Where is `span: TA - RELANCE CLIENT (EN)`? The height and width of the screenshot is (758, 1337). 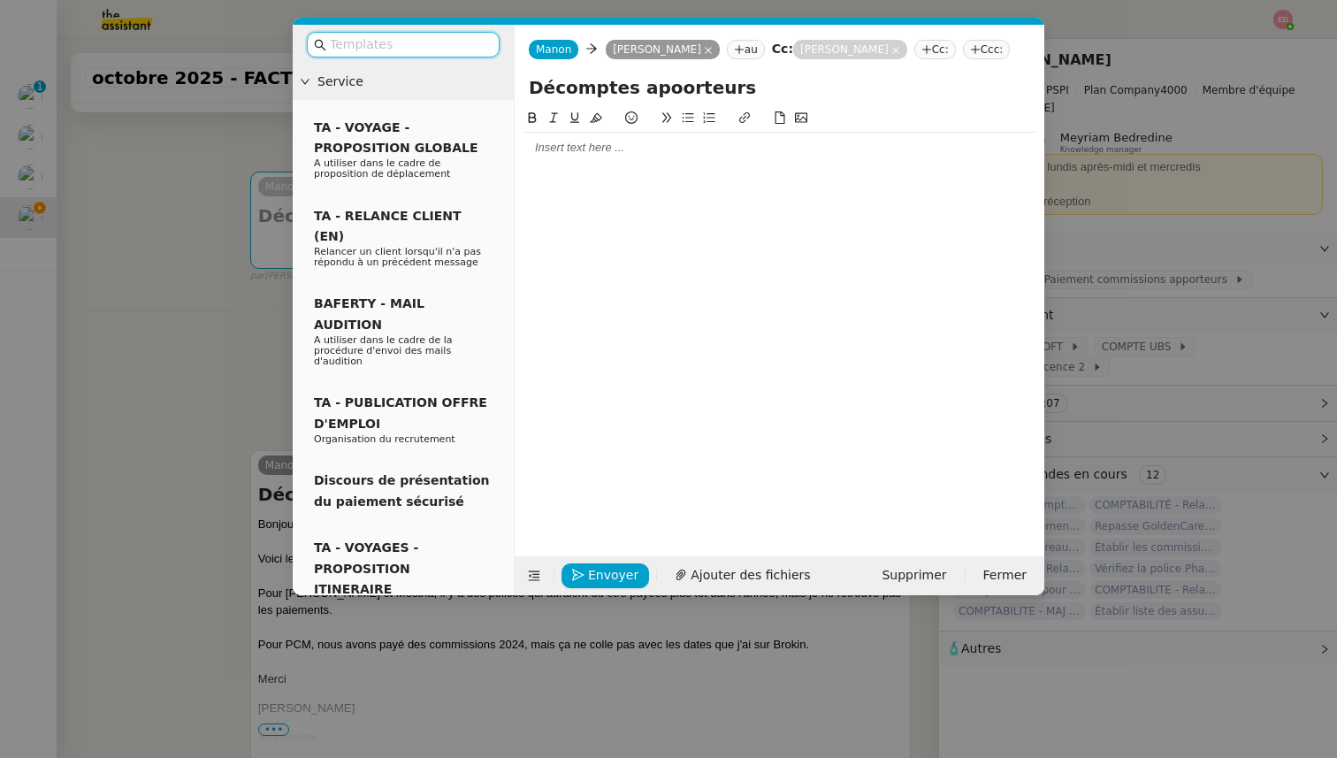
span: TA - RELANCE CLIENT (EN) is located at coordinates (387, 226).